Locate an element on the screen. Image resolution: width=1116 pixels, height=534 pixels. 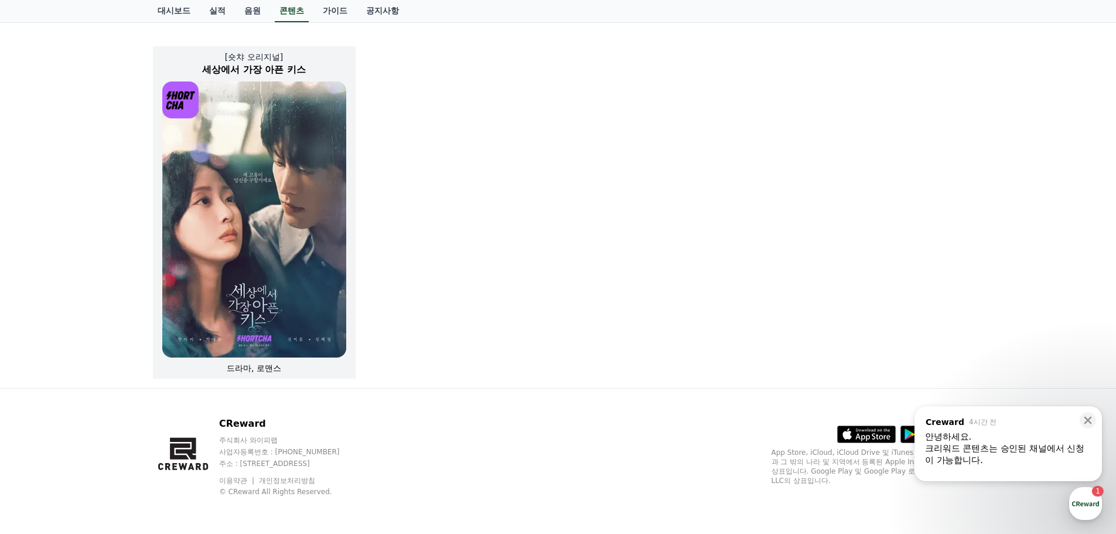
p: [숏챠 오리지널] is located at coordinates (254, 57).